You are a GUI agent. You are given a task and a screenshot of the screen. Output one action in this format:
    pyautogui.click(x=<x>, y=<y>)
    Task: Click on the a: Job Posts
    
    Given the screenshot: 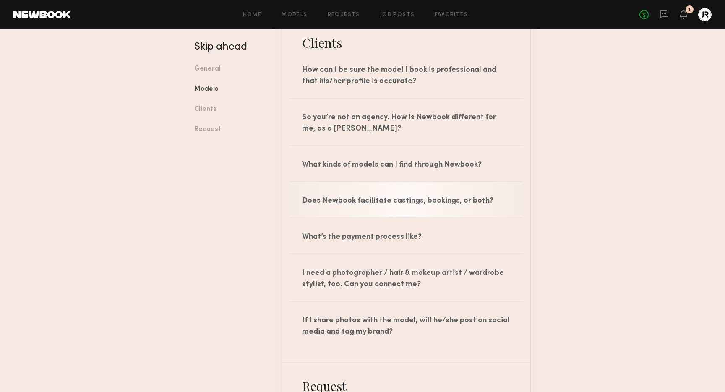 What is the action you would take?
    pyautogui.click(x=398, y=15)
    